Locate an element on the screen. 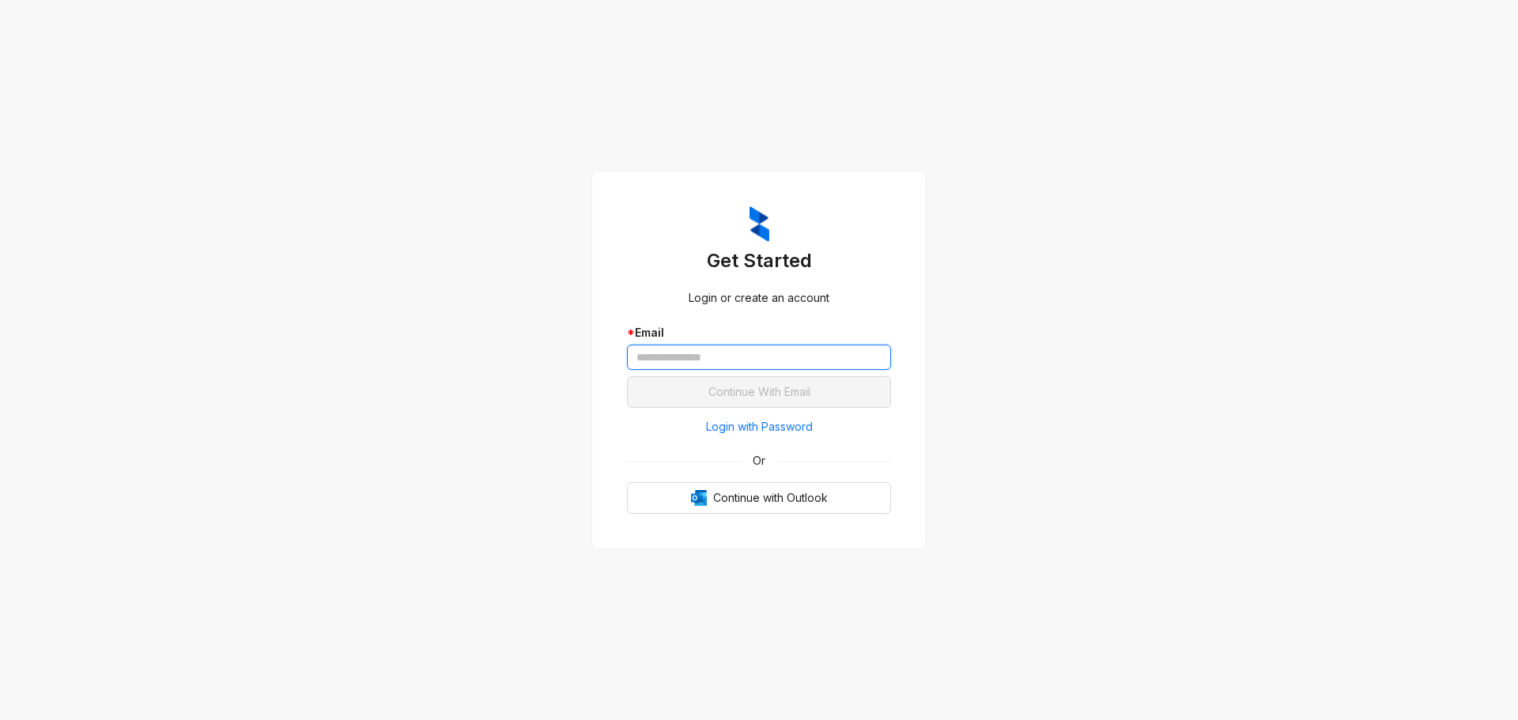 This screenshot has width=1518, height=720. span: Continue with Outlook is located at coordinates (770, 498).